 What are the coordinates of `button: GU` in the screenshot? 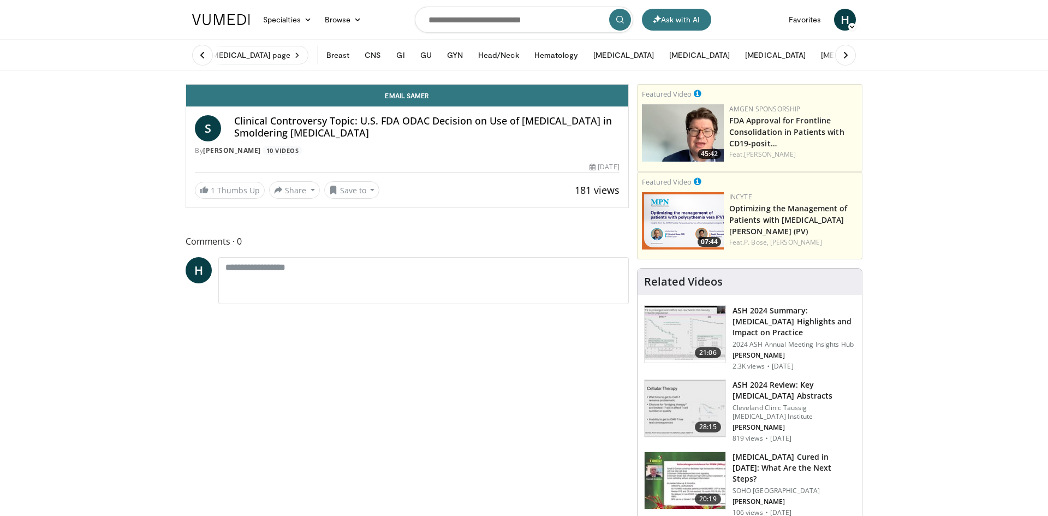 It's located at (426, 55).